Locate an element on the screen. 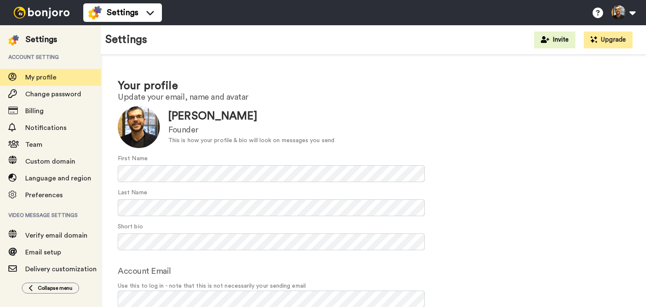  span: Collapse menu is located at coordinates (55, 288).